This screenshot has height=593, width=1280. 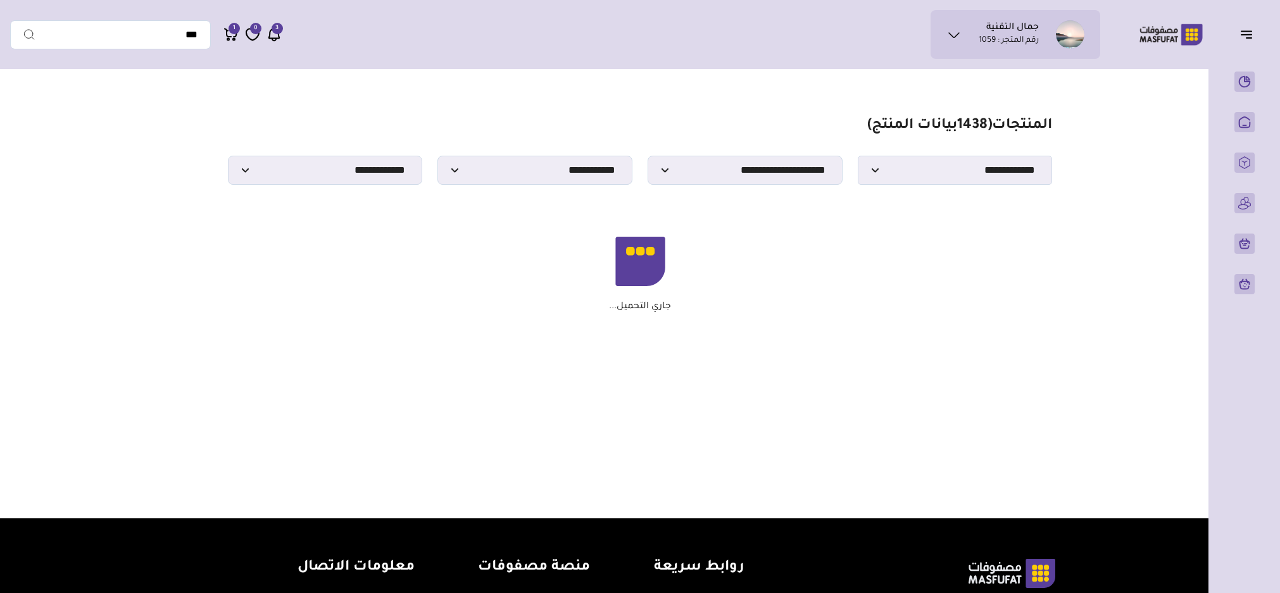 I want to click on h4: معلومات الاتصال, so click(x=332, y=568).